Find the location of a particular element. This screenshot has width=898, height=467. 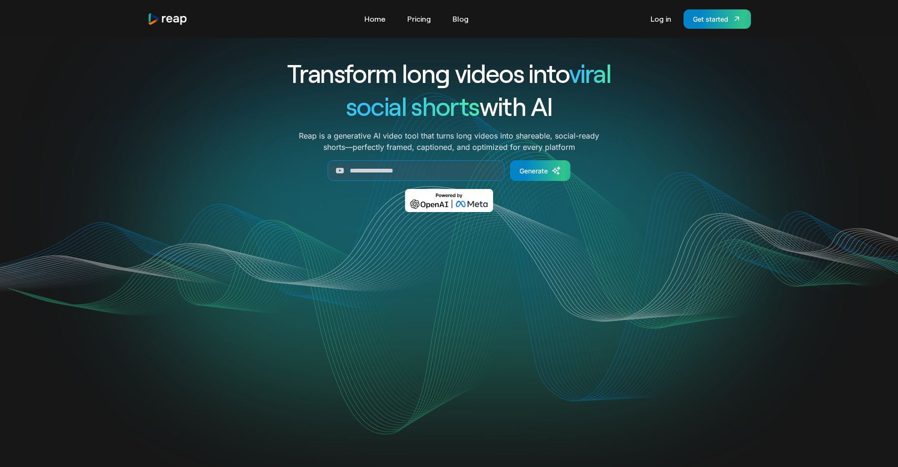

h1: Transform long videos into is located at coordinates (449, 73).